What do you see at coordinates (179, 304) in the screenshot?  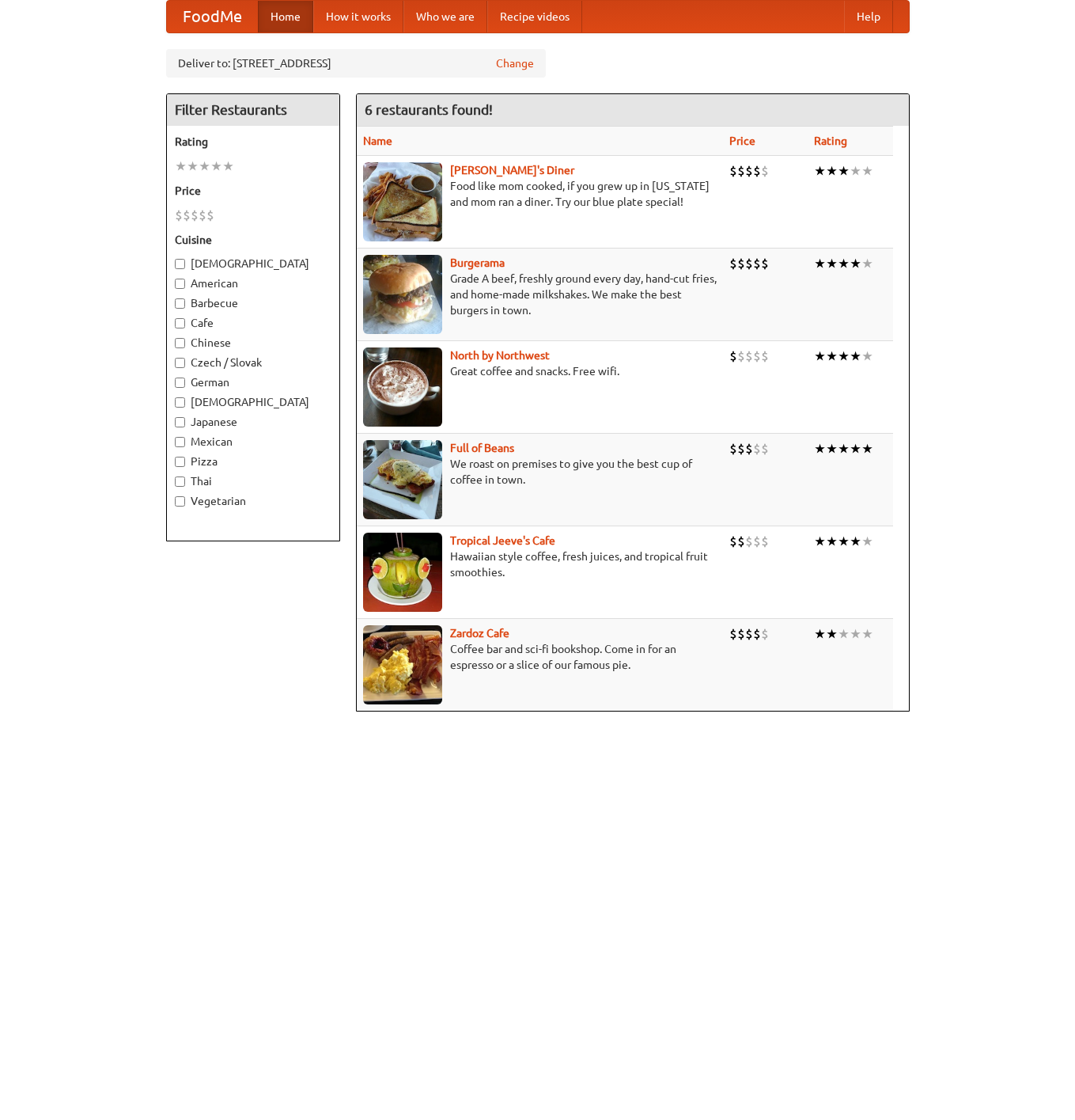 I see `input: Barbecue` at bounding box center [179, 304].